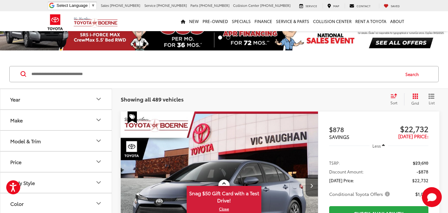  What do you see at coordinates (194, 5) in the screenshot?
I see `span: Parts` at bounding box center [194, 5].